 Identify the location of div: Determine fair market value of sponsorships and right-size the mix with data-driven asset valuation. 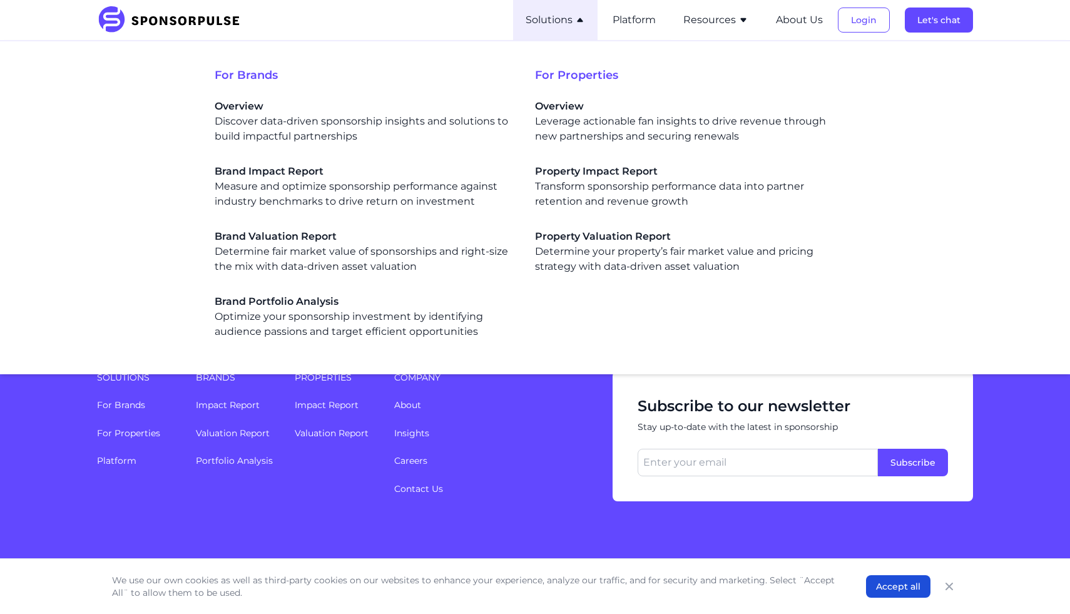
(365, 252).